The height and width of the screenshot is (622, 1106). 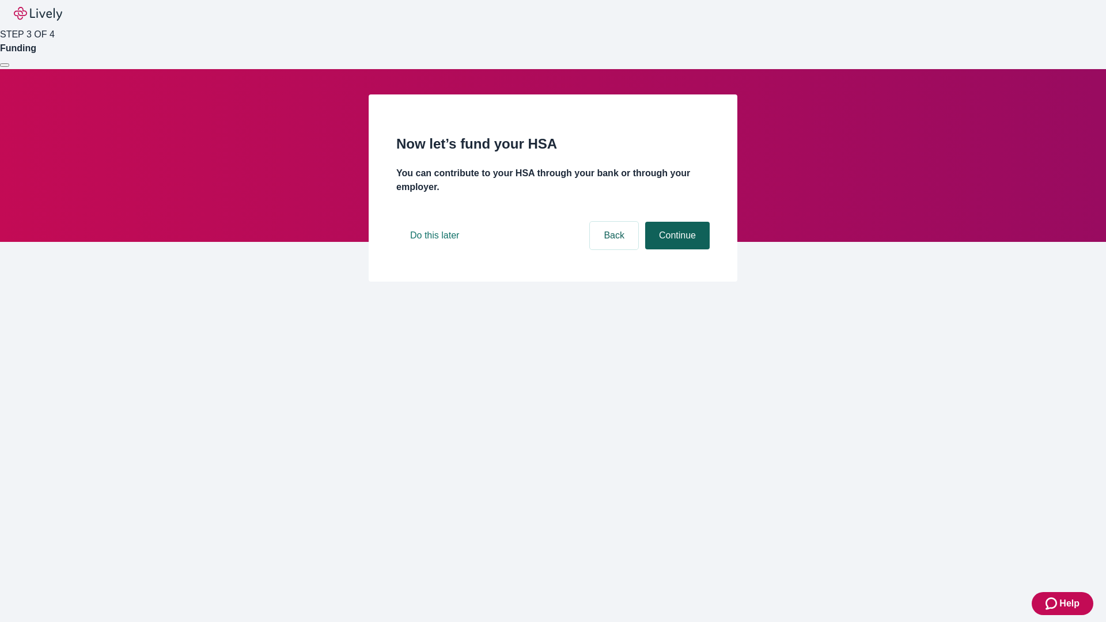 I want to click on h2: Now let’s fund your HSA, so click(x=553, y=144).